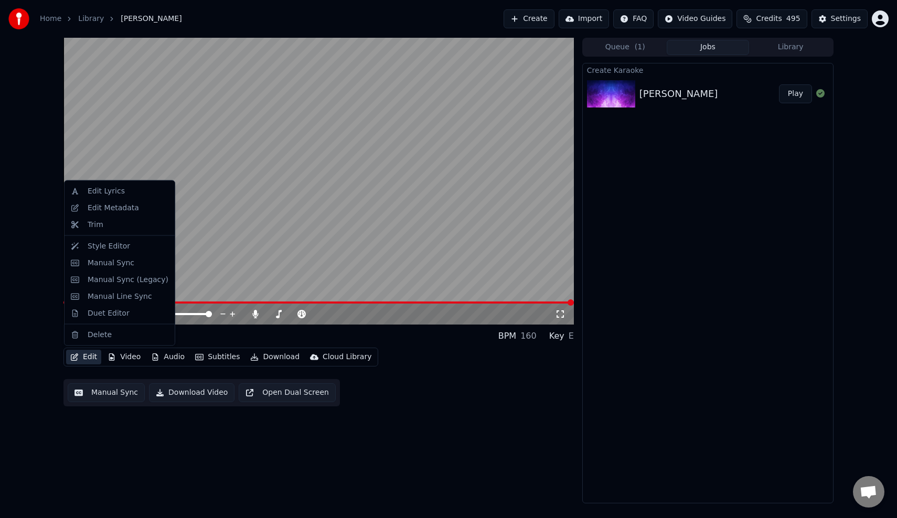  Describe the element at coordinates (708, 47) in the screenshot. I see `button: Jobs` at that location.